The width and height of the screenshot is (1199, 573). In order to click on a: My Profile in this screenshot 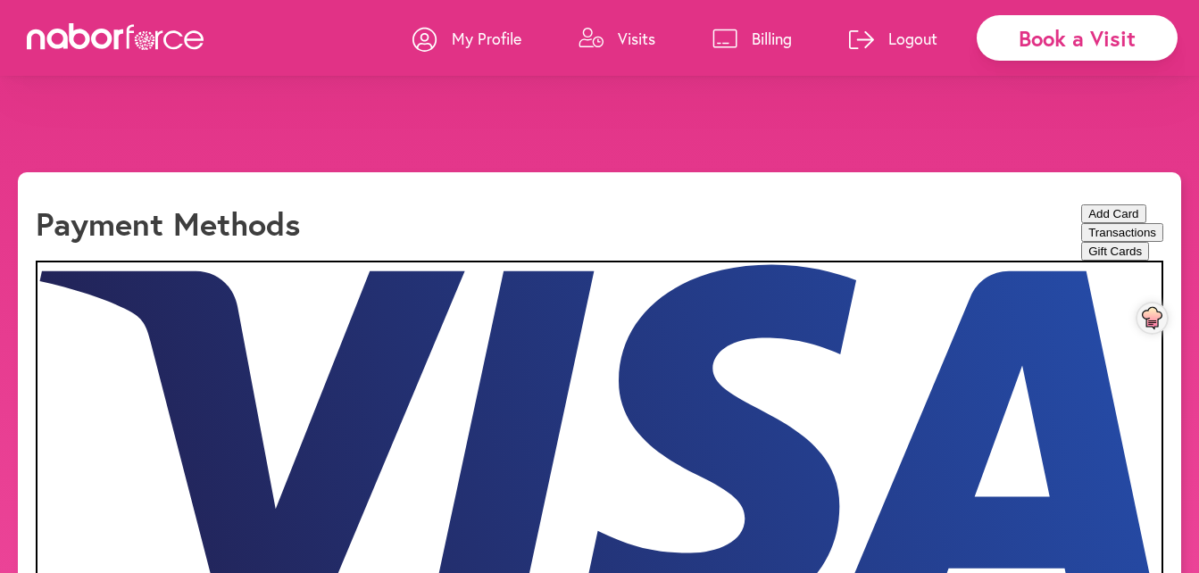, I will do `click(467, 38)`.